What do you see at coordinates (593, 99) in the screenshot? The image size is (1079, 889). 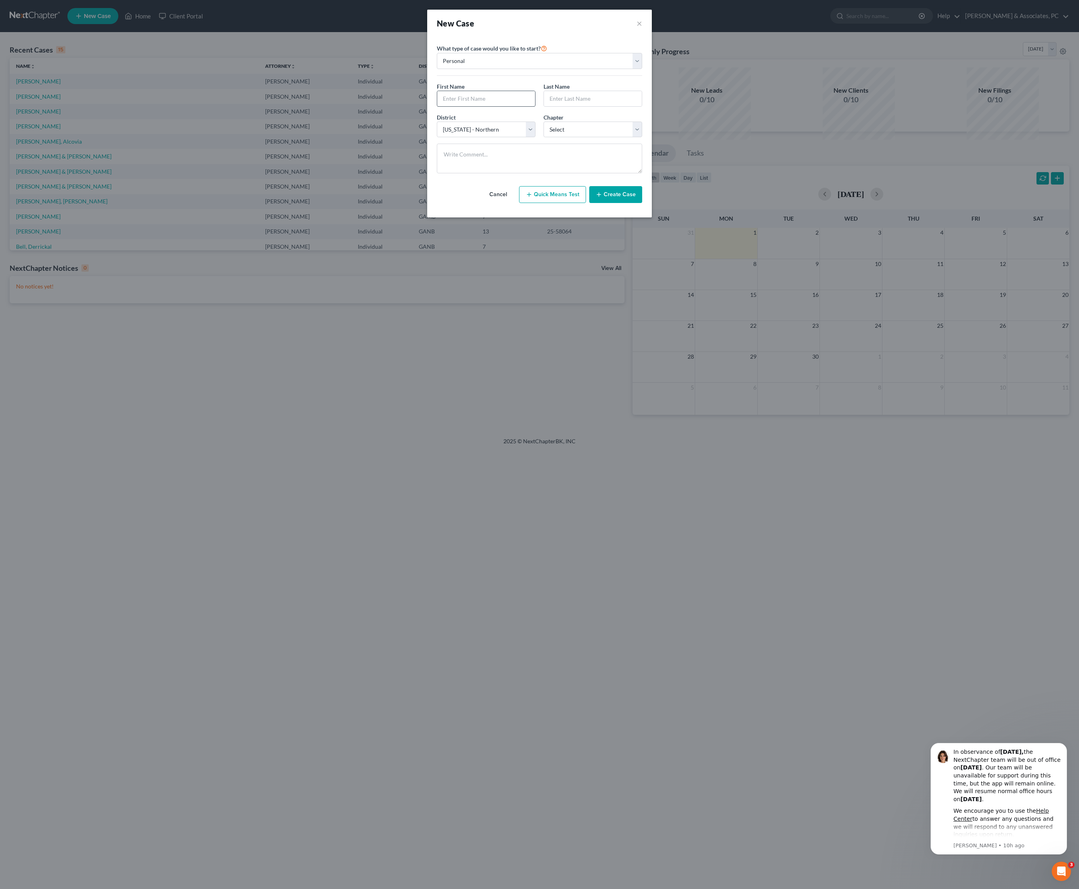 I see `input: Enter Last Name` at bounding box center [593, 99].